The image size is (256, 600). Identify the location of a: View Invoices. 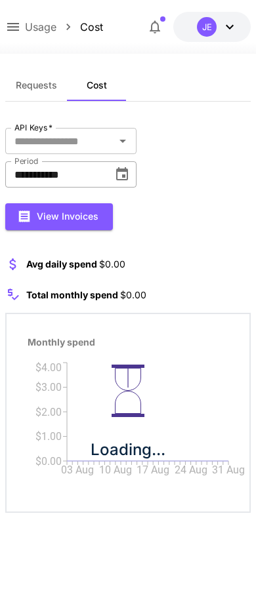
(59, 216).